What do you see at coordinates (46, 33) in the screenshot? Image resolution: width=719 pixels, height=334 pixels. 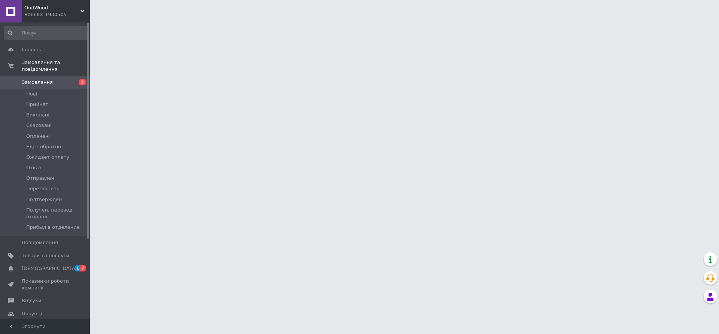 I see `input: Пошук` at bounding box center [46, 33].